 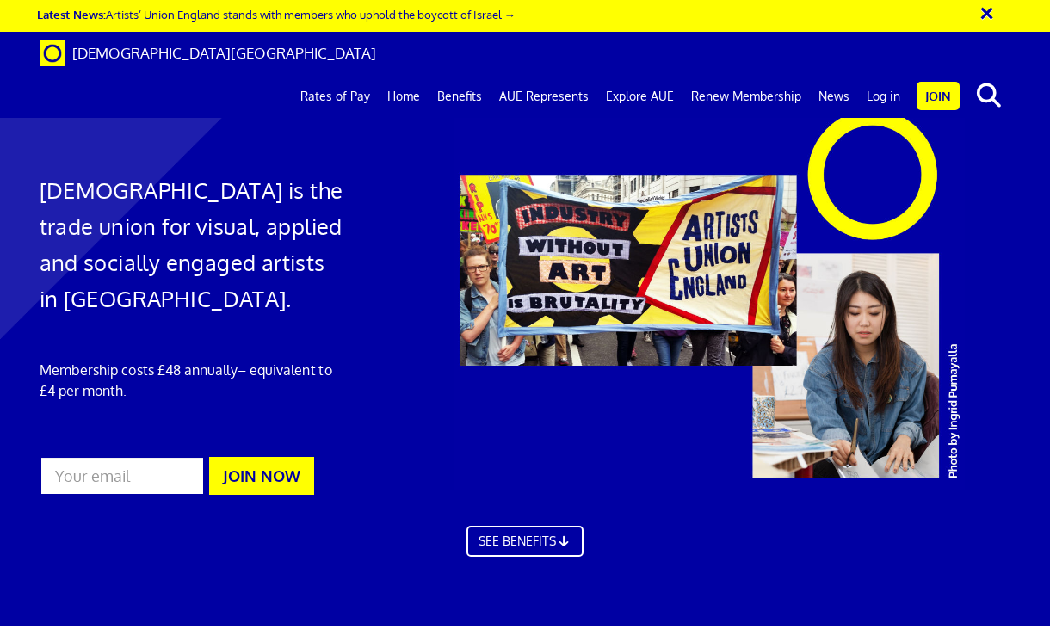 I want to click on strong: Latest News:, so click(x=71, y=14).